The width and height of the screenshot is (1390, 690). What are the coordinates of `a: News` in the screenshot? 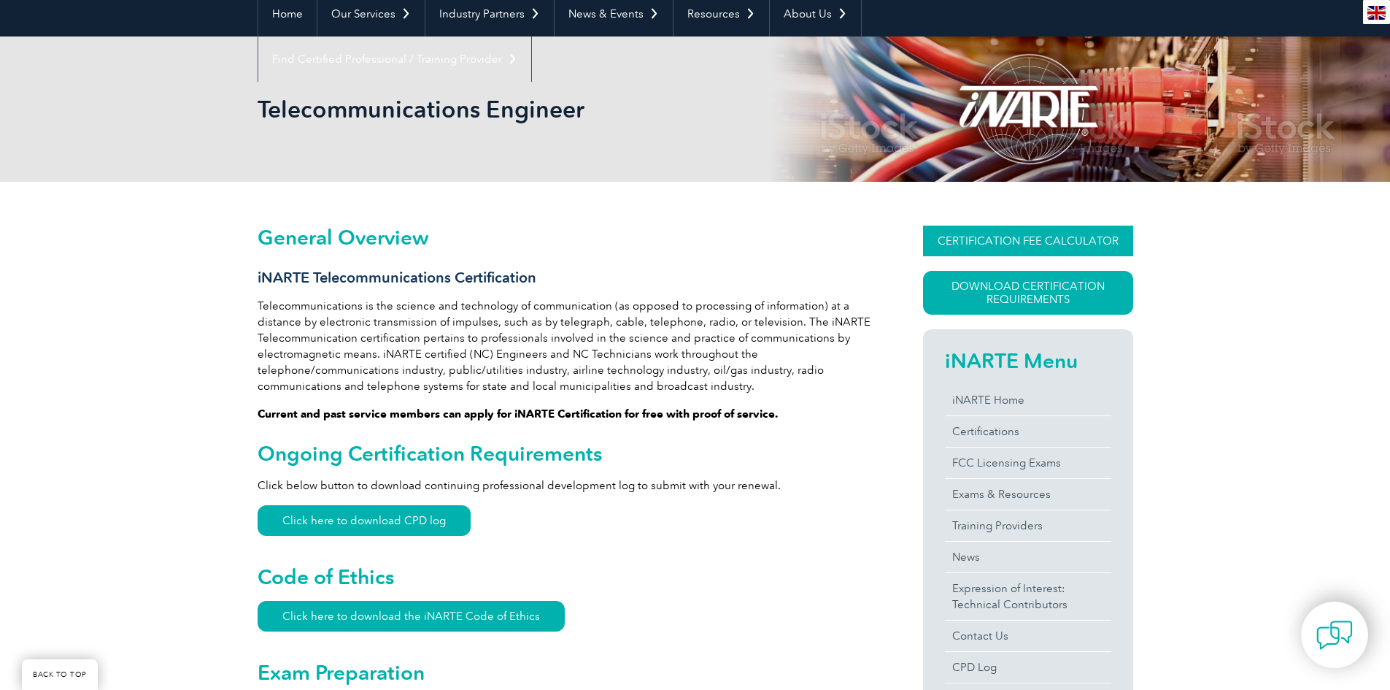 It's located at (1028, 557).